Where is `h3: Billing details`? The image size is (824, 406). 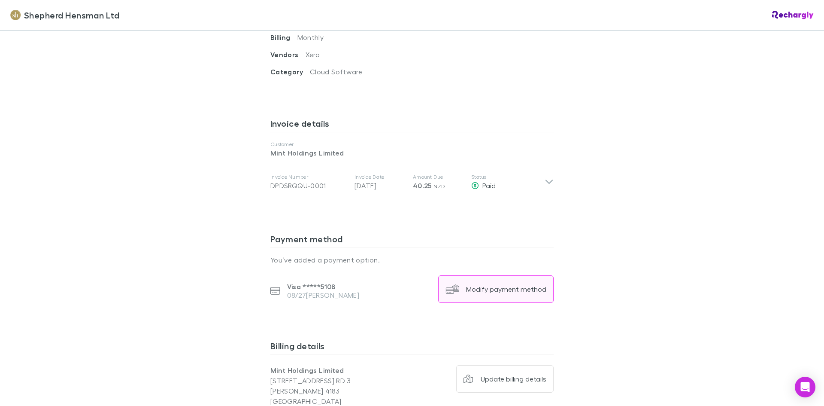
h3: Billing details is located at coordinates (412, 347).